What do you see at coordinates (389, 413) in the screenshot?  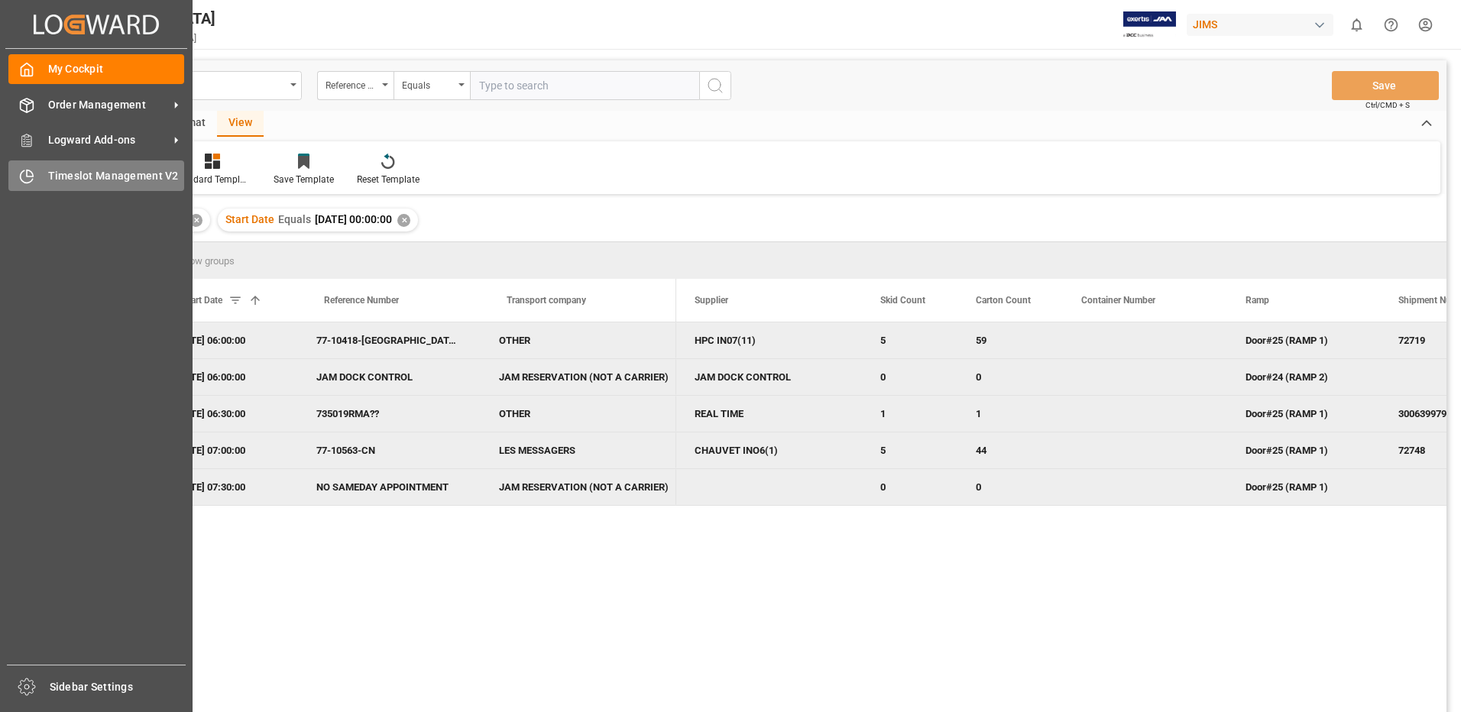 I see `div: 735019RMA??` at bounding box center [389, 413].